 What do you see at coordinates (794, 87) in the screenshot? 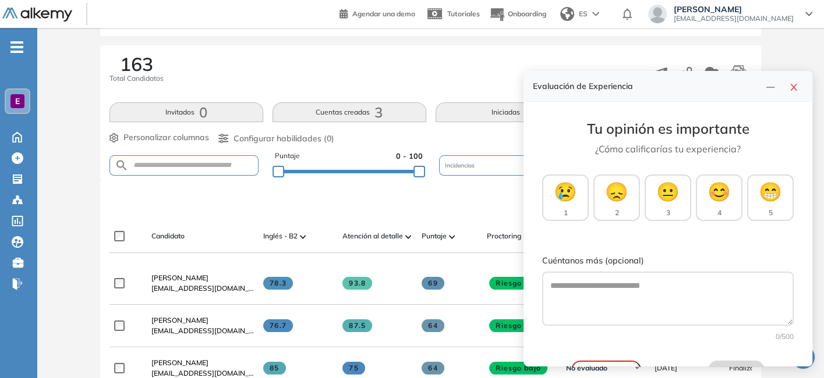
I see `span: close` at bounding box center [794, 87].